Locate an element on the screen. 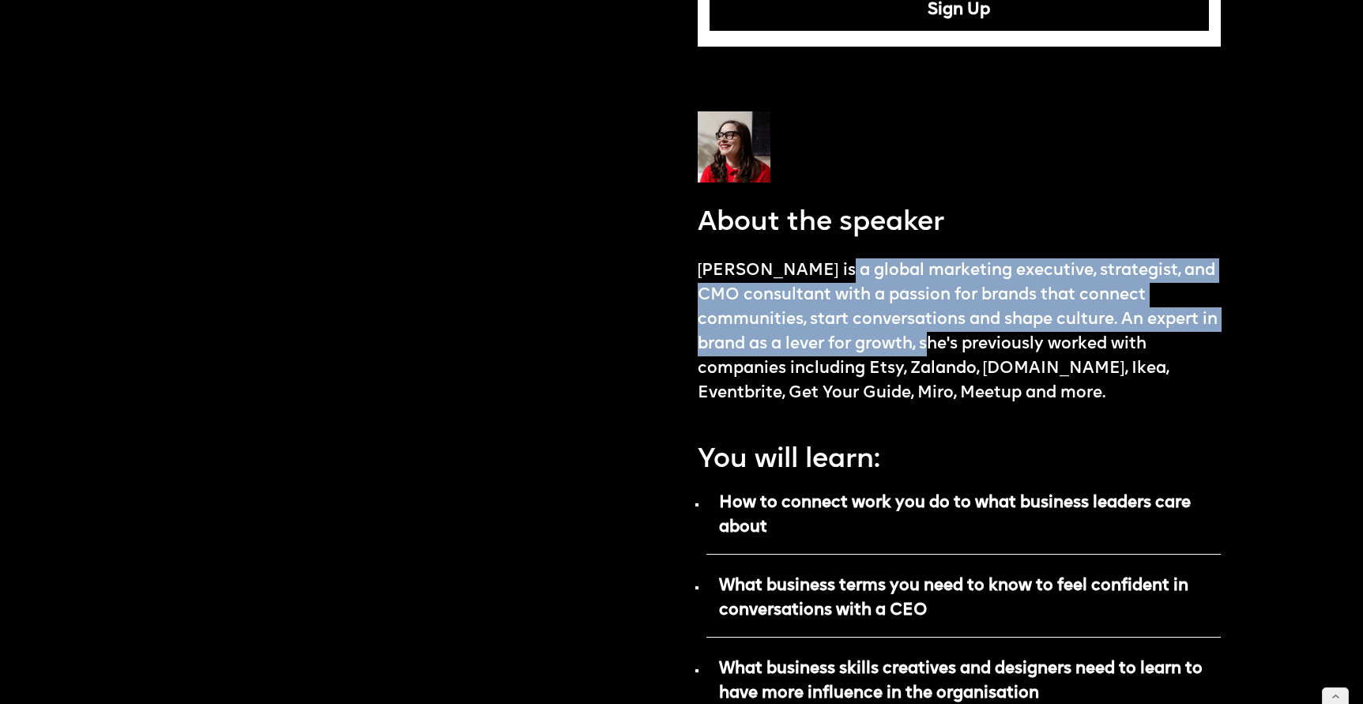 The width and height of the screenshot is (1363, 704). strong: How to connect work you do to what business leaders care about is located at coordinates (955, 515).